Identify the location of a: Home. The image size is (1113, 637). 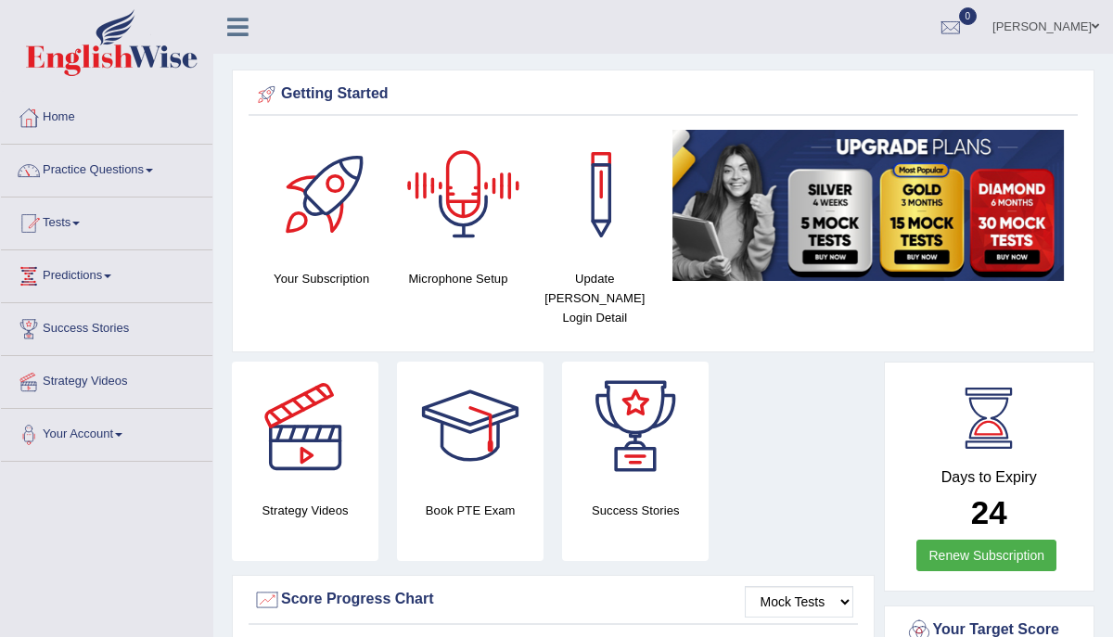
(107, 115).